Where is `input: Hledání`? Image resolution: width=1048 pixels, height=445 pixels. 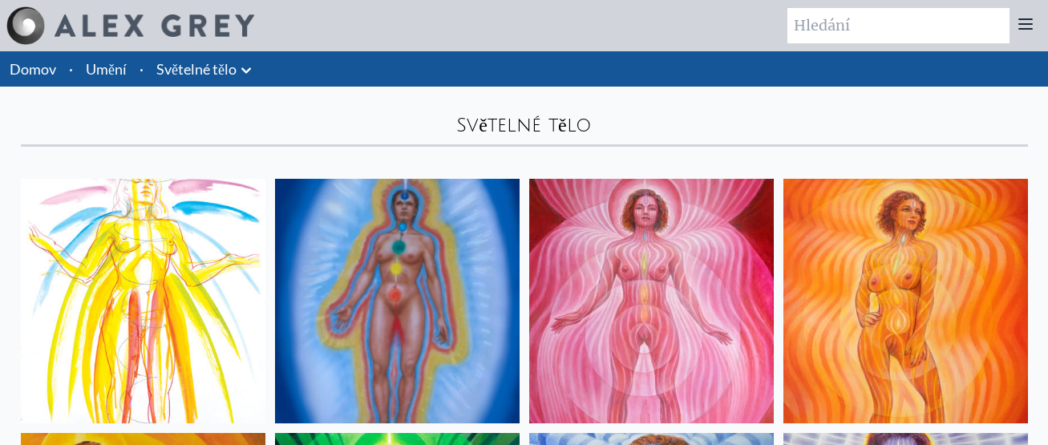
input: Hledání is located at coordinates (898, 26).